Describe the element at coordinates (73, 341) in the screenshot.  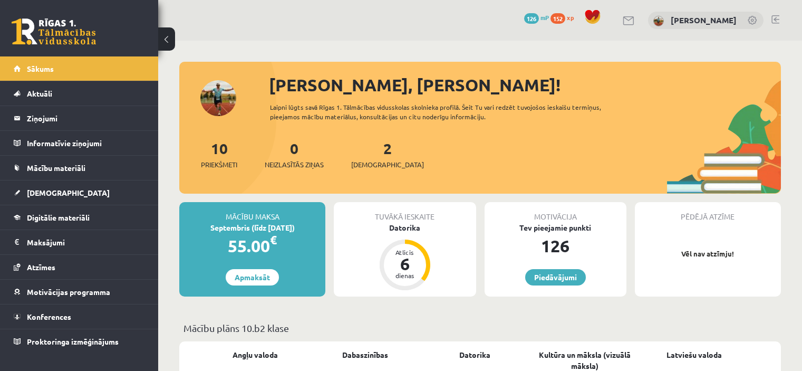
I see `span: Proktoringa izmēģinājums` at that location.